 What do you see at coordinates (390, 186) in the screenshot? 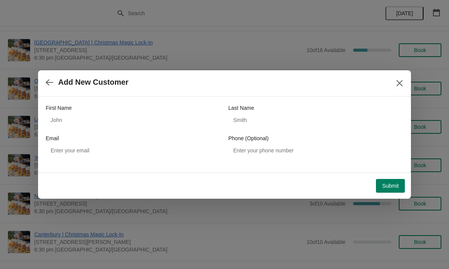
I see `span: Submit` at bounding box center [390, 186].